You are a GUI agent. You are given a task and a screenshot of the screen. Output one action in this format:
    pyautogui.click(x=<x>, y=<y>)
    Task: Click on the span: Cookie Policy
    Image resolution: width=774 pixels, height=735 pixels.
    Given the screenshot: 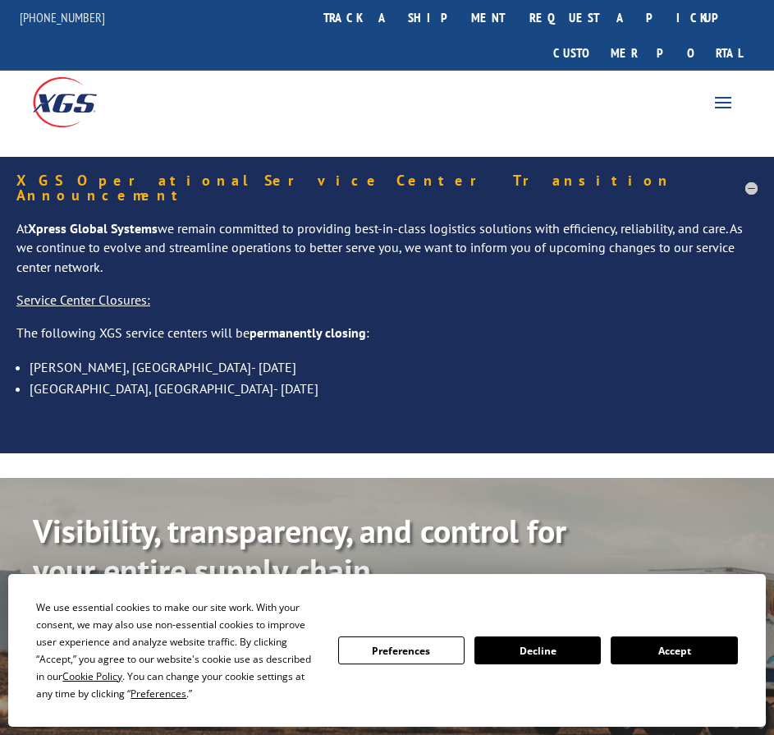 What is the action you would take?
    pyautogui.click(x=92, y=676)
    